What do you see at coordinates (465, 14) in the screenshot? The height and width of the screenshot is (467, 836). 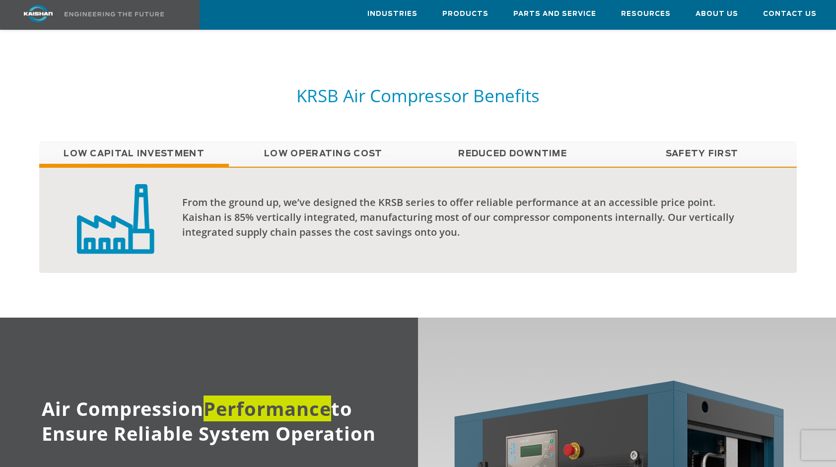 I see `span: Products` at bounding box center [465, 14].